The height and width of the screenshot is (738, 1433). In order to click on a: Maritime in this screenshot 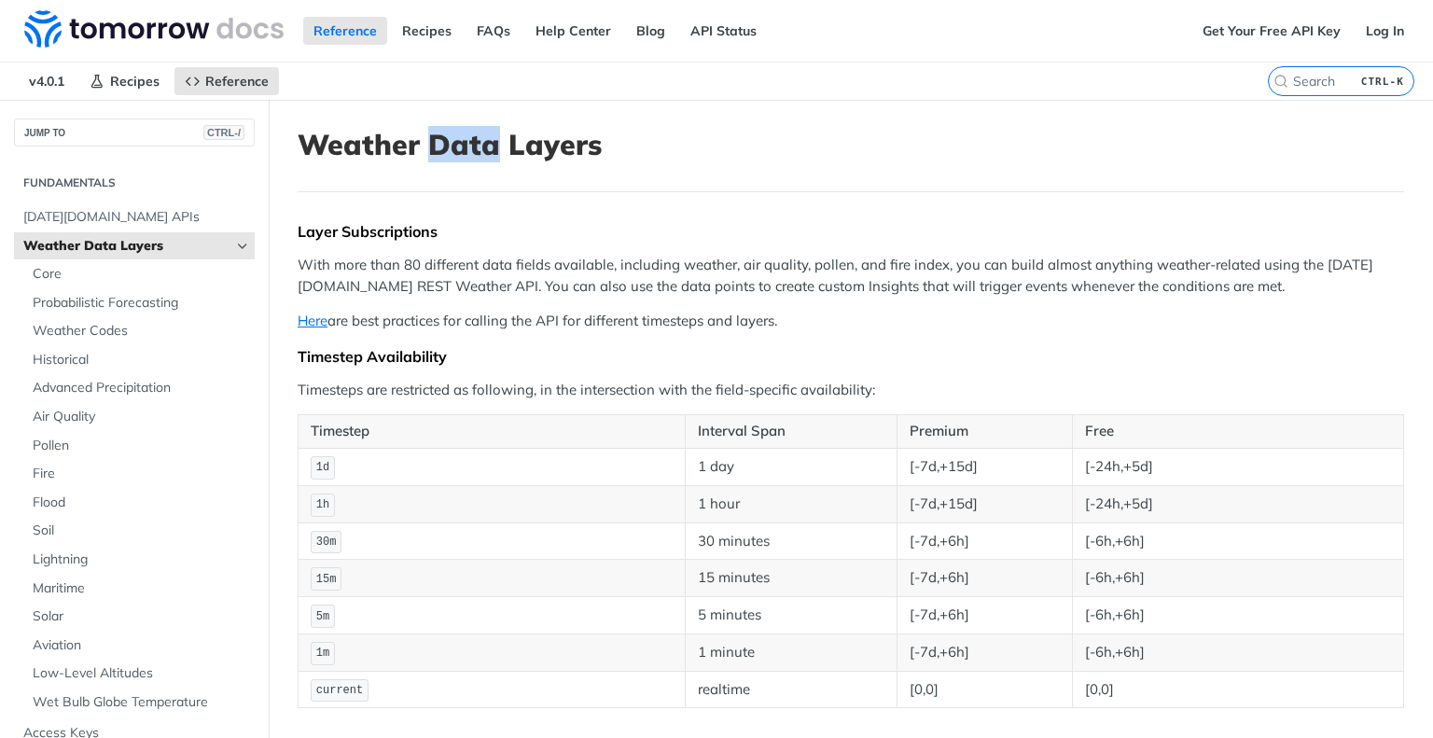, I will do `click(139, 589)`.